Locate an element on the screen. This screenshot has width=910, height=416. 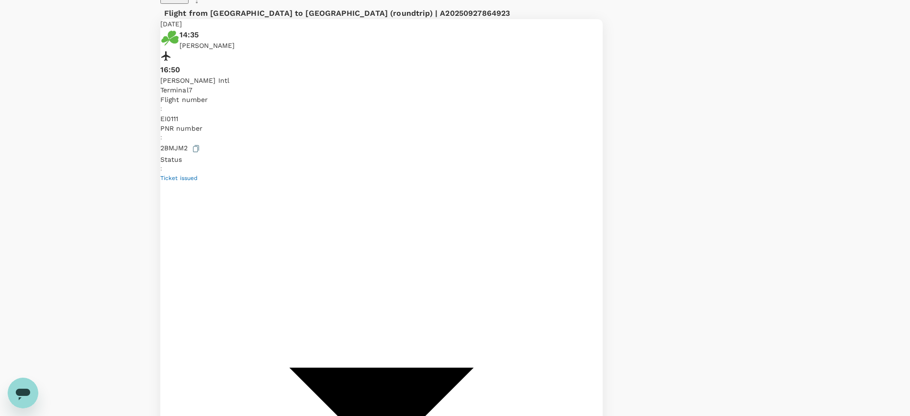
p: EI 0111 is located at coordinates (381, 119).